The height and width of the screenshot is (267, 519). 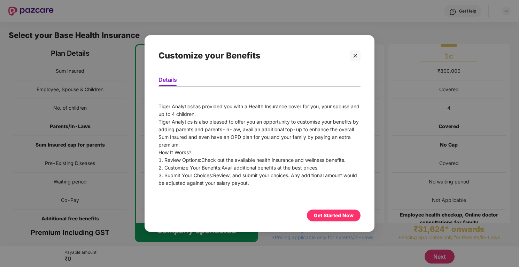 I want to click on span: 3. Submit Your Choices:, so click(x=186, y=175).